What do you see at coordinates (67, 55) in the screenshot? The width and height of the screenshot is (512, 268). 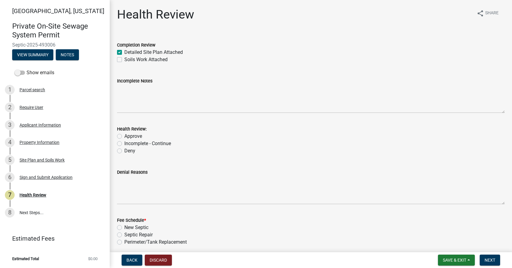 I see `wm-modal-confirm: Notes` at bounding box center [67, 55].